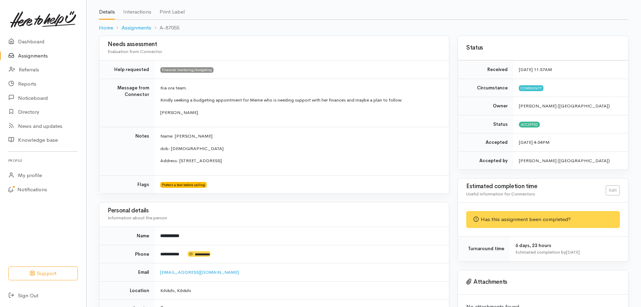 The width and height of the screenshot is (641, 307). I want to click on button: Support, so click(43, 273).